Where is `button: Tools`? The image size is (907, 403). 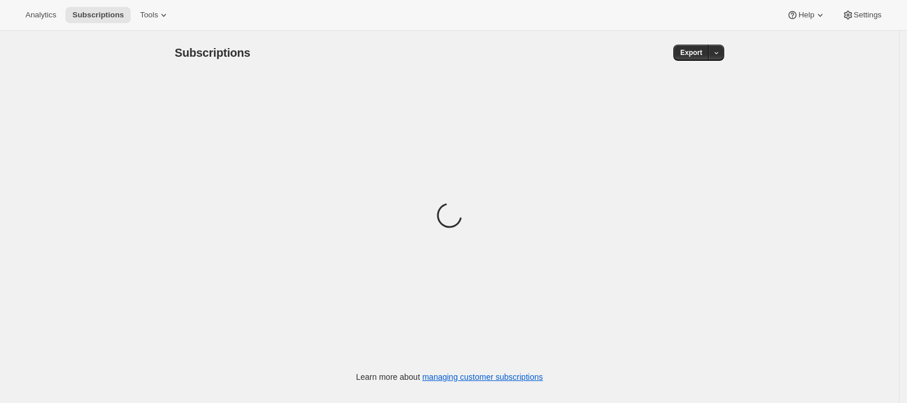 button: Tools is located at coordinates (154, 15).